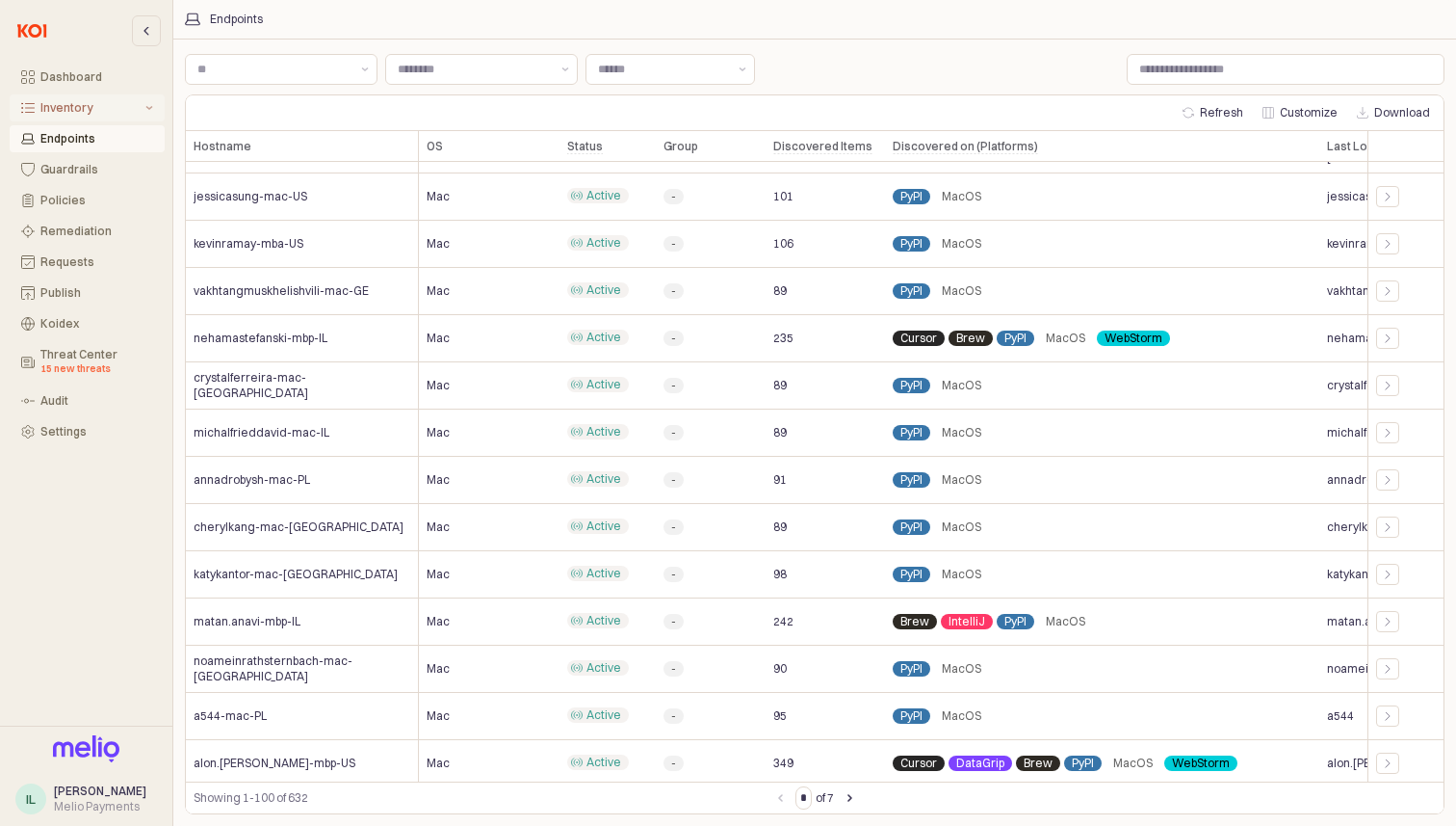 The height and width of the screenshot is (826, 1456). Describe the element at coordinates (981, 764) in the screenshot. I see `span: DataGrip` at that location.